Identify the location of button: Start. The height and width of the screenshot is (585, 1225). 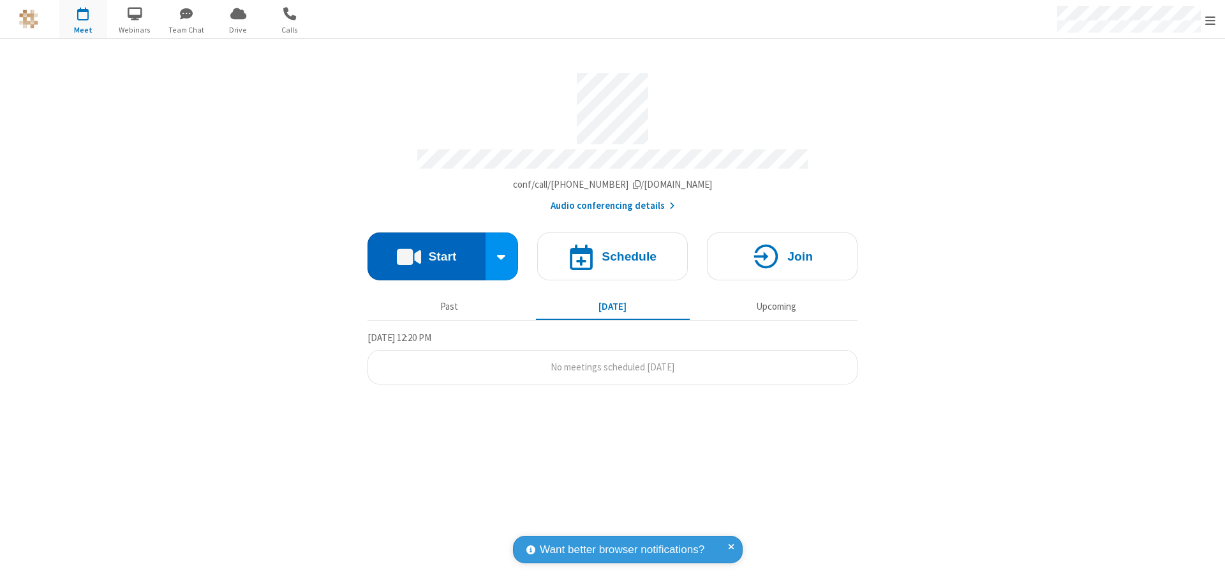
(426, 256).